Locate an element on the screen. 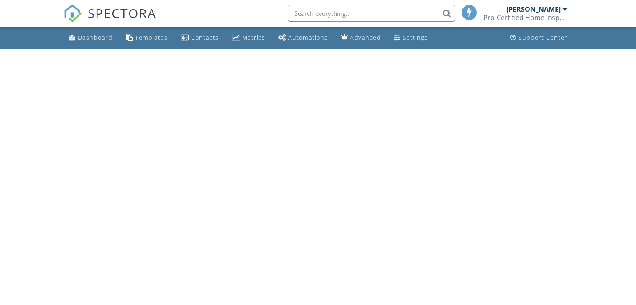  a: Templates is located at coordinates (147, 38).